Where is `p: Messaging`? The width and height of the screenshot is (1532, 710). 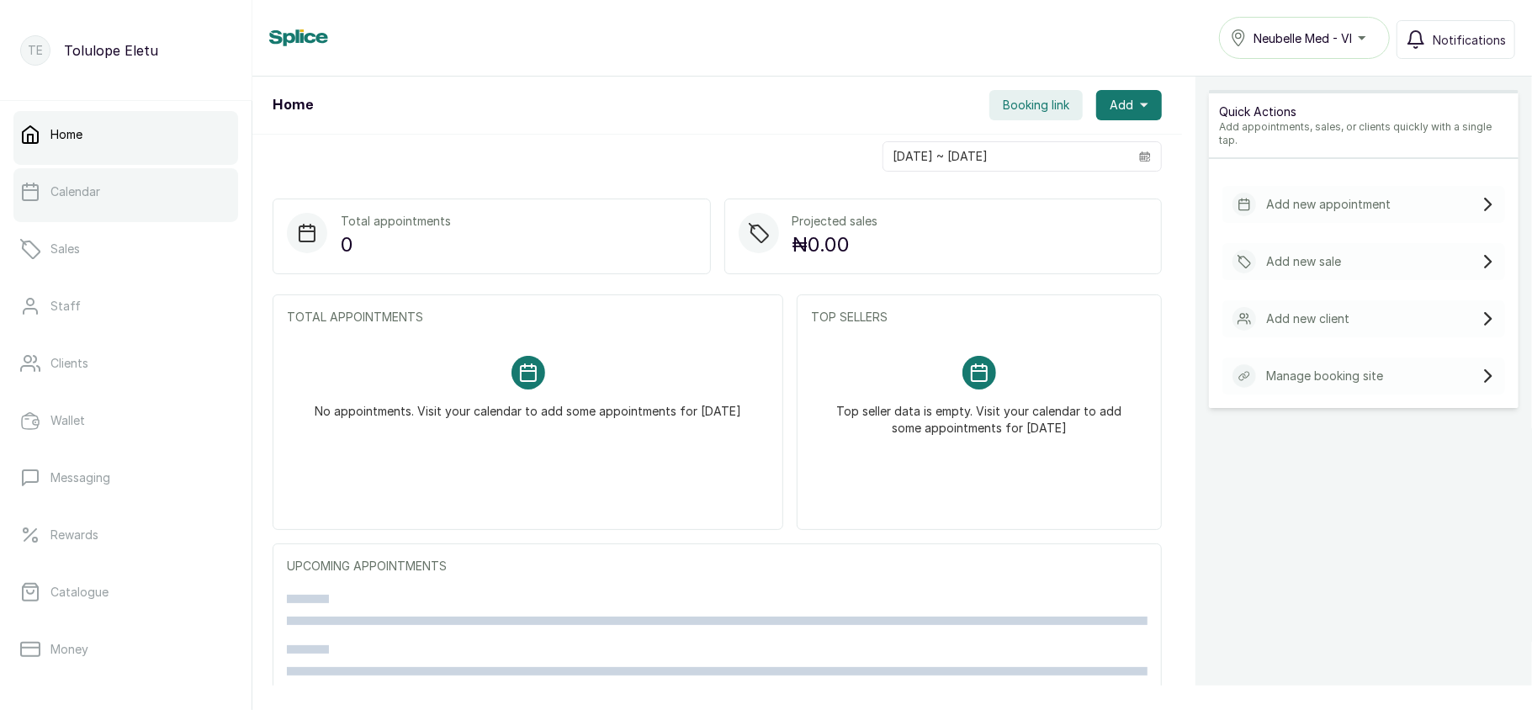 p: Messaging is located at coordinates (80, 478).